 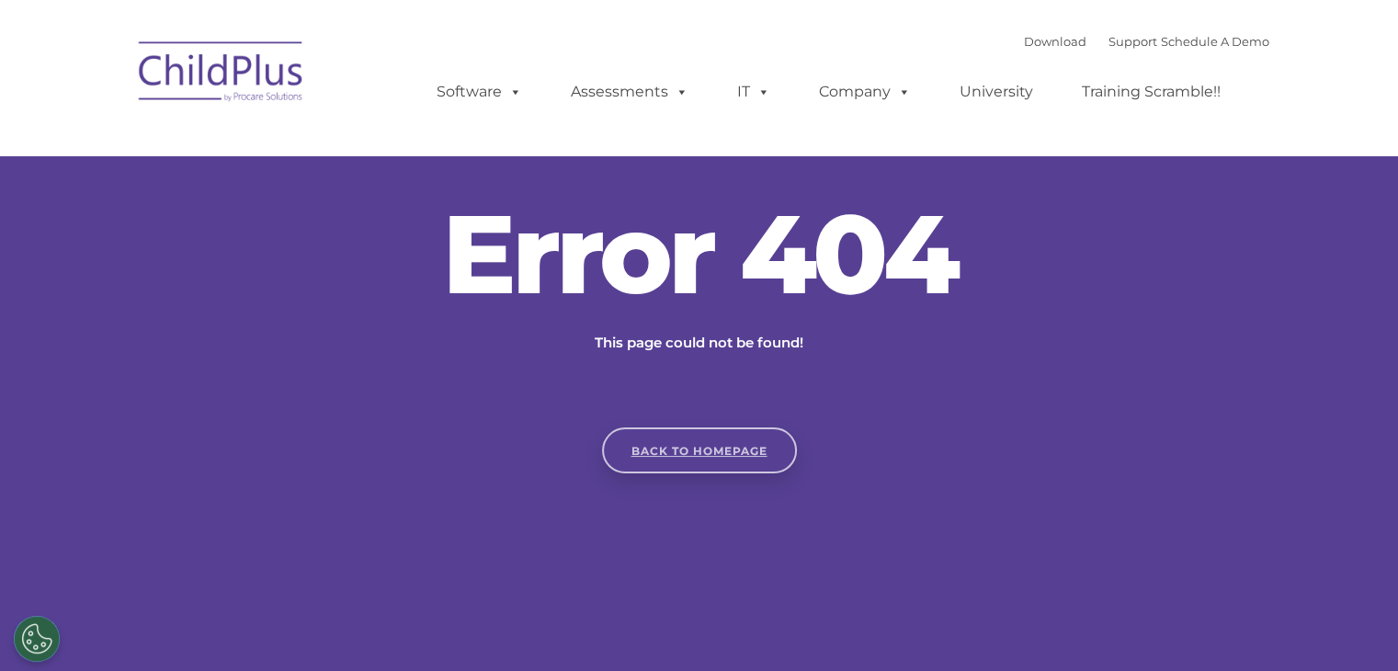 I want to click on p: This page could not be found!, so click(x=700, y=343).